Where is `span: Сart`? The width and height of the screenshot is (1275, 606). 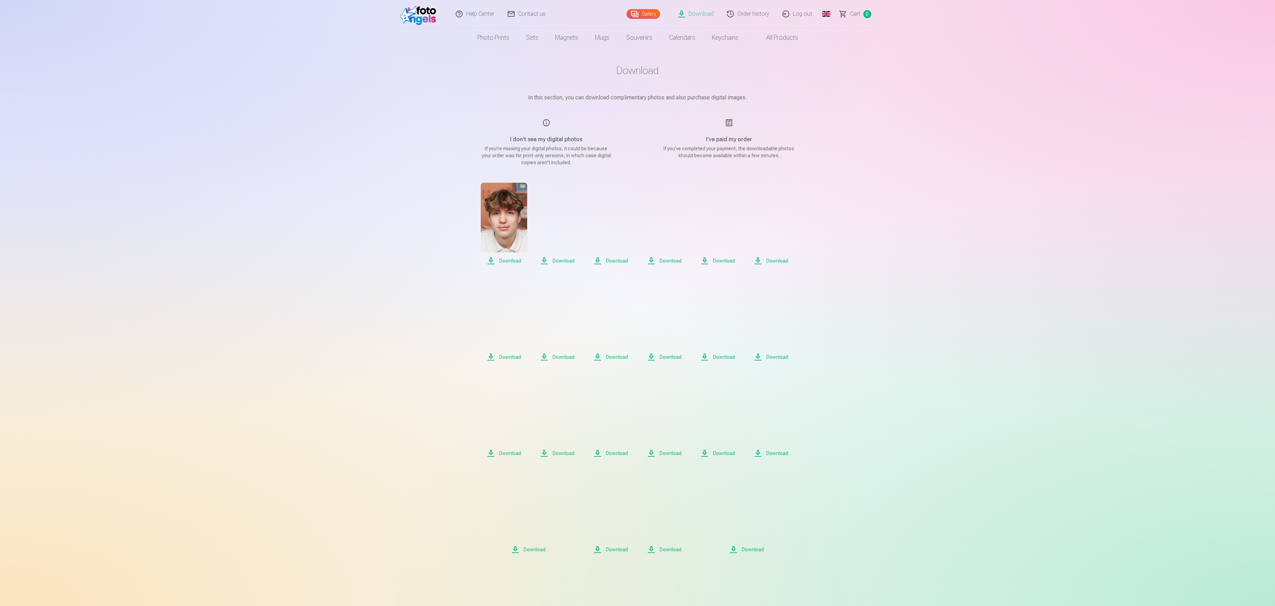
span: Сart is located at coordinates (855, 14).